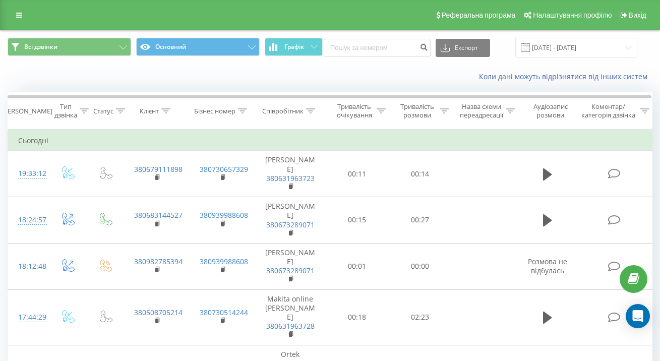 The height and width of the screenshot is (361, 660). I want to click on a: 380683144527, so click(158, 215).